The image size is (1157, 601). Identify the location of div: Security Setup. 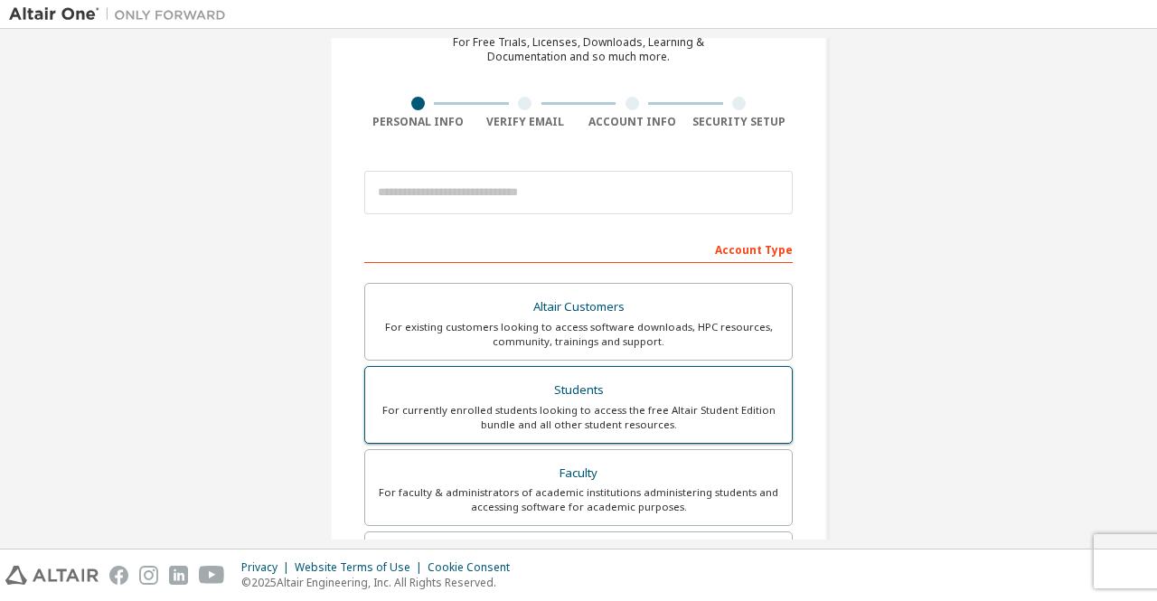
(739, 122).